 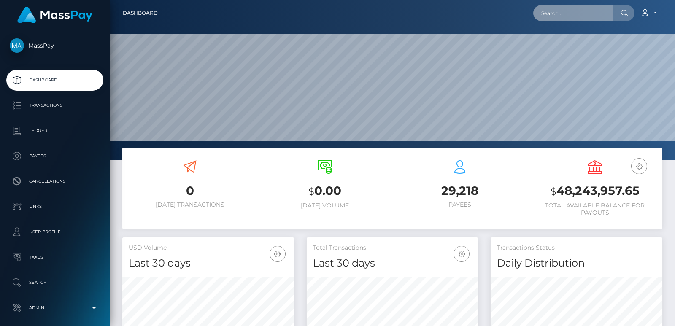 I want to click on p: Ledger, so click(x=55, y=131).